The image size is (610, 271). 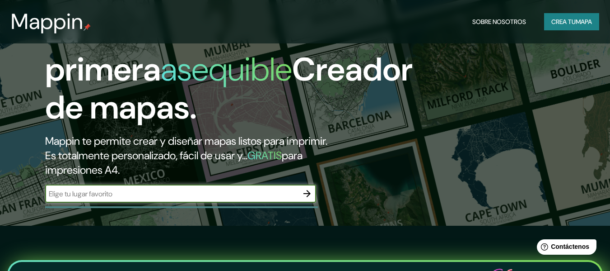 I want to click on font: GRATIS, so click(x=265, y=155).